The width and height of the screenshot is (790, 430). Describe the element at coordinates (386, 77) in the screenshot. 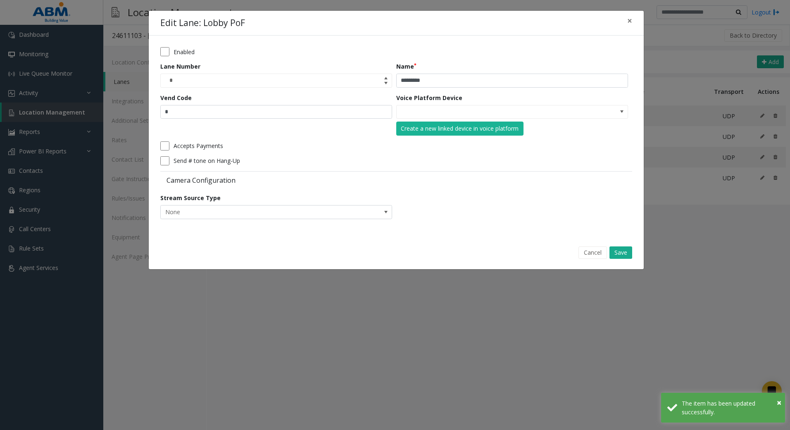

I see `span: Increase value` at that location.